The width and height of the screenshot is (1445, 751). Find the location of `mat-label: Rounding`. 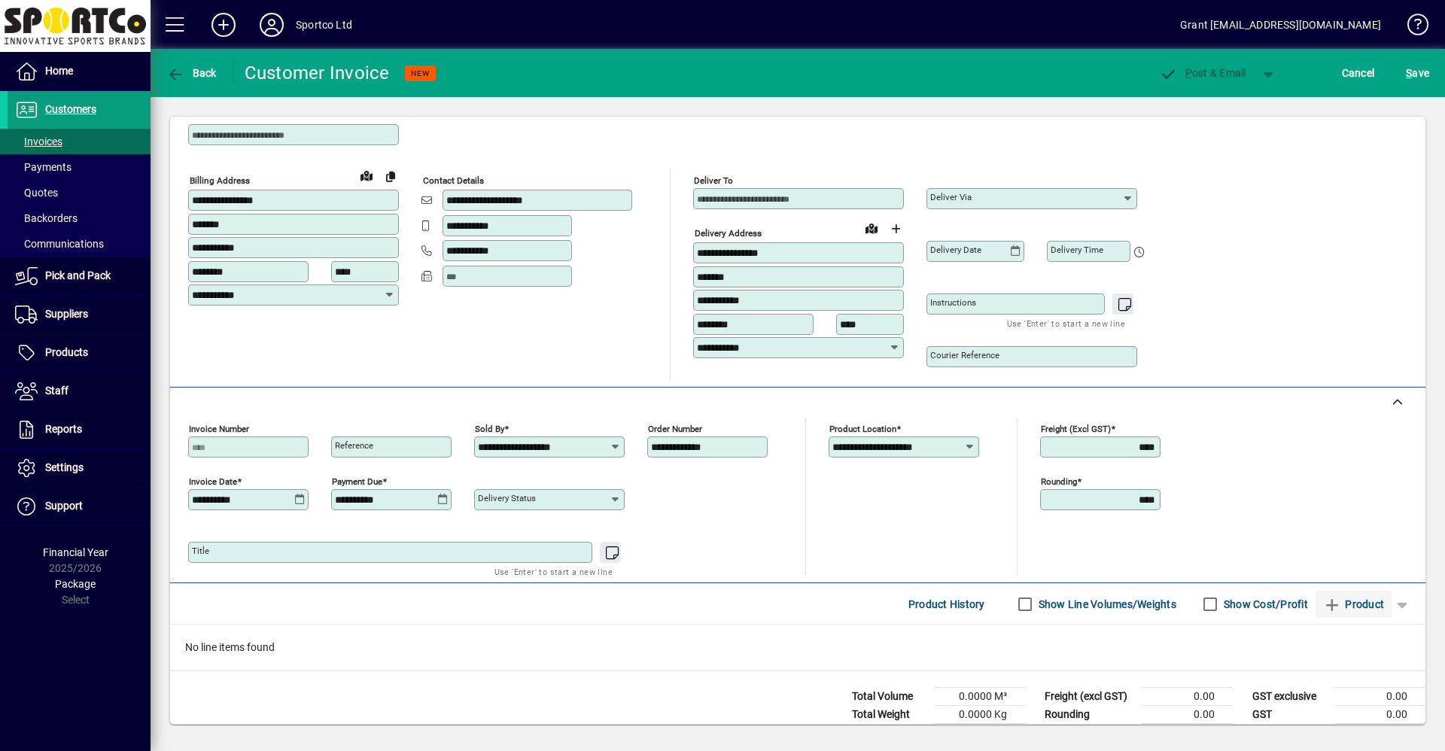

mat-label: Rounding is located at coordinates (1059, 482).